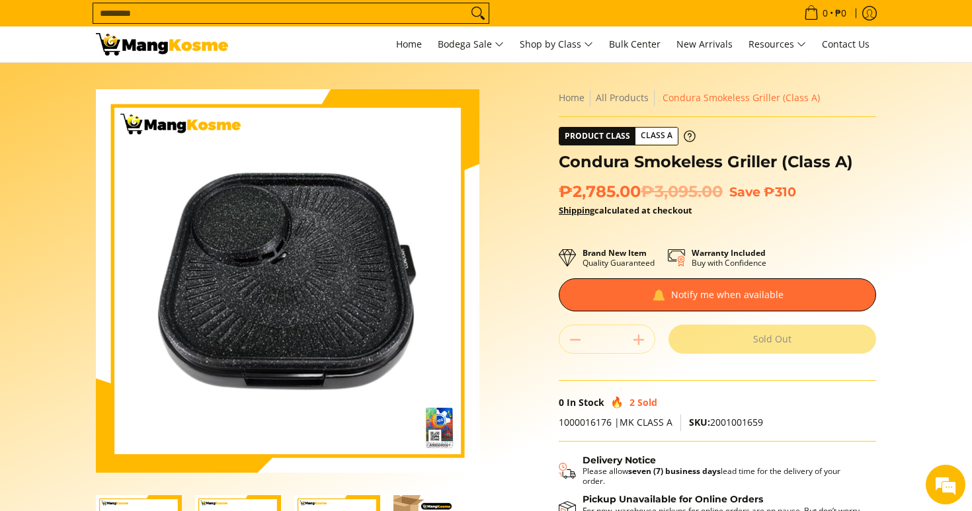 This screenshot has height=511, width=972. Describe the element at coordinates (585, 402) in the screenshot. I see `span: In Stock` at that location.